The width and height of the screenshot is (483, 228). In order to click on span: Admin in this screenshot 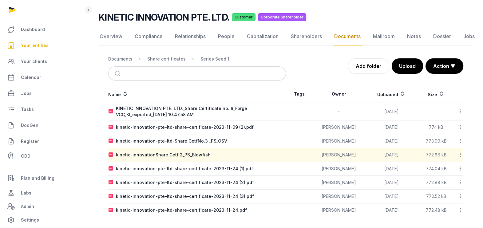, I will do `click(27, 207)`.